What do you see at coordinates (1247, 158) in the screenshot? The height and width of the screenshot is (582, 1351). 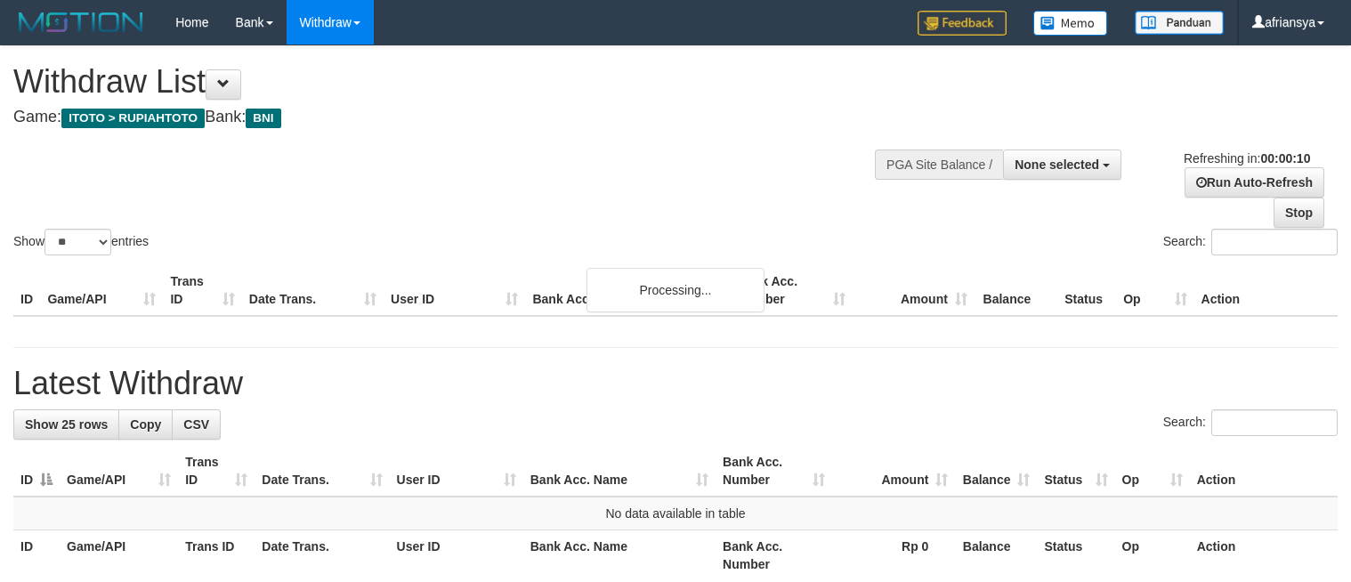 I see `span: Refreshing in:` at bounding box center [1247, 158].